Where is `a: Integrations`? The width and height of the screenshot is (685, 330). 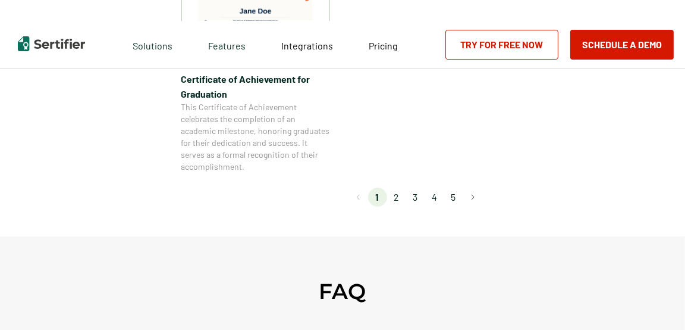
a: Integrations is located at coordinates (307, 44).